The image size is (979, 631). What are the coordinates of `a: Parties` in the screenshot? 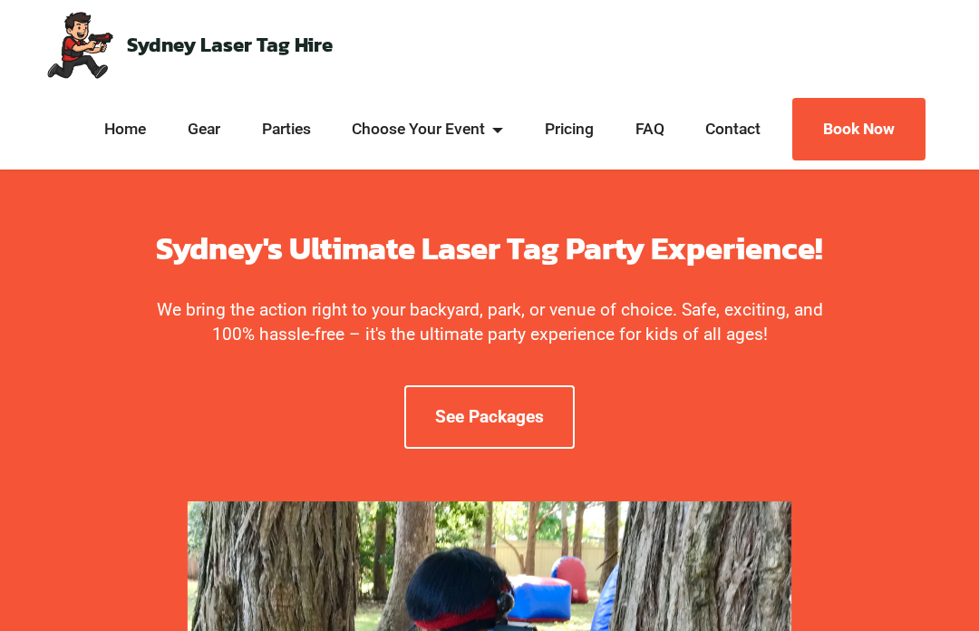 It's located at (286, 129).